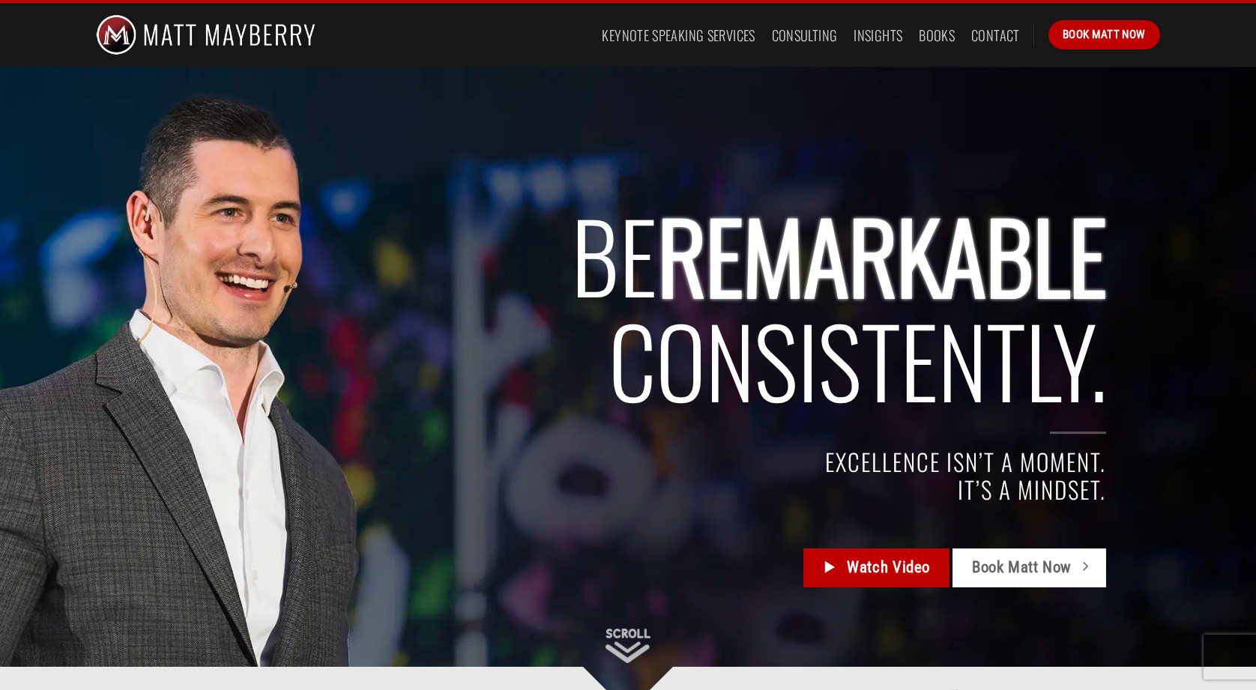 This screenshot has width=1256, height=690. I want to click on span: REMARKABLE, so click(881, 254).